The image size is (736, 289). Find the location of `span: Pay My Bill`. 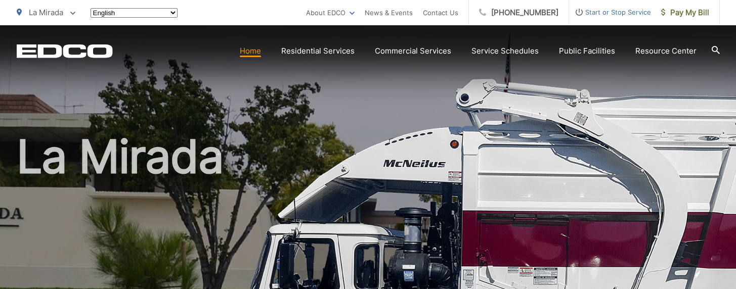

span: Pay My Bill is located at coordinates (684, 13).